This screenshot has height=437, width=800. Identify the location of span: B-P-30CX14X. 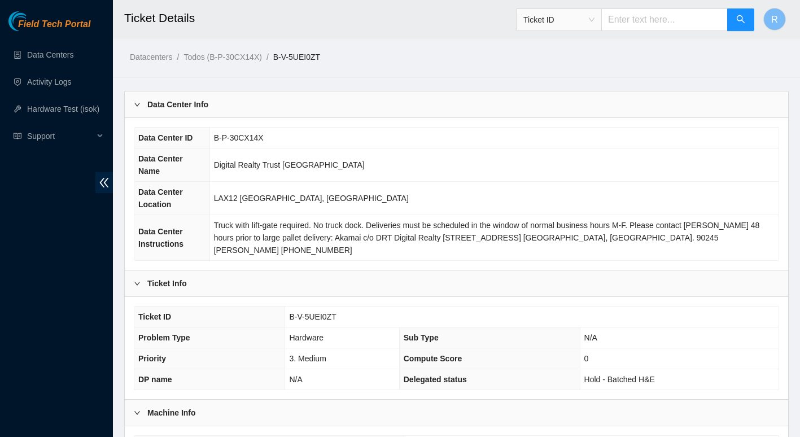
(239, 138).